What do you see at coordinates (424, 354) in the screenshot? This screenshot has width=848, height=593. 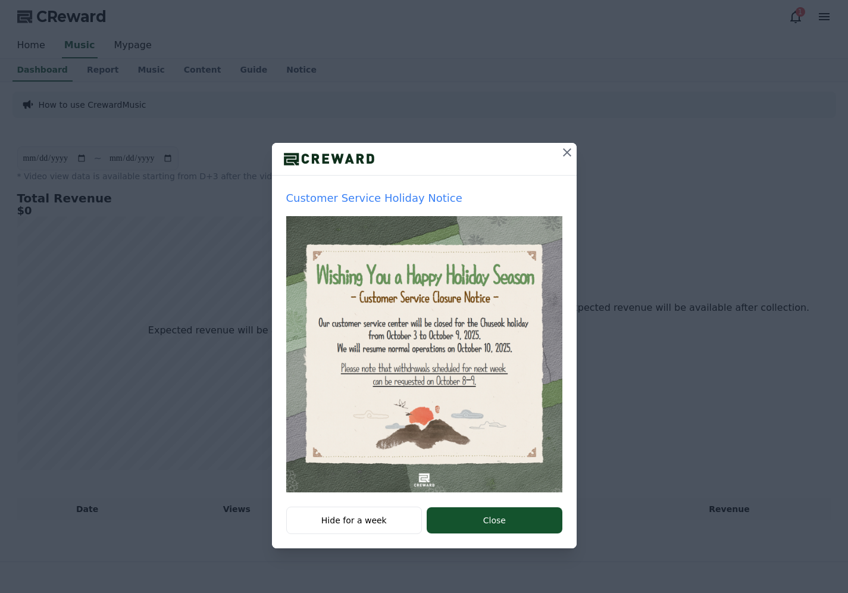 I see `img: popup thumbnail` at bounding box center [424, 354].